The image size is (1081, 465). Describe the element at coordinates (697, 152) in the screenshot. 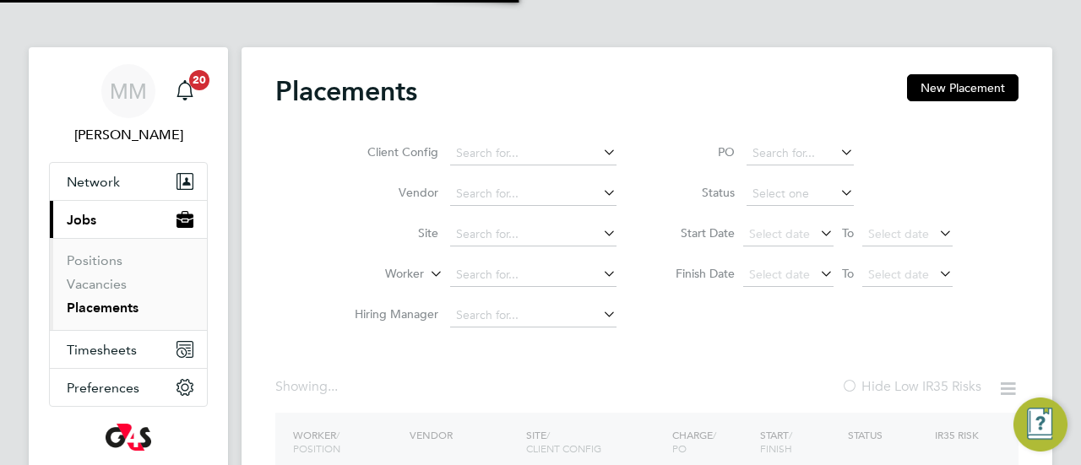

I see `label: PO` at that location.